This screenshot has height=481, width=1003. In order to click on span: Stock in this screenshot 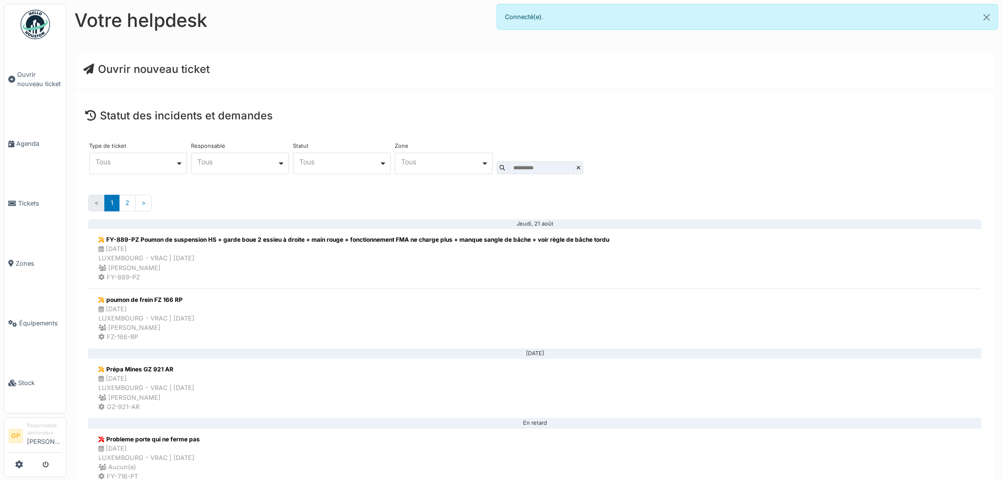, I will do `click(40, 383)`.